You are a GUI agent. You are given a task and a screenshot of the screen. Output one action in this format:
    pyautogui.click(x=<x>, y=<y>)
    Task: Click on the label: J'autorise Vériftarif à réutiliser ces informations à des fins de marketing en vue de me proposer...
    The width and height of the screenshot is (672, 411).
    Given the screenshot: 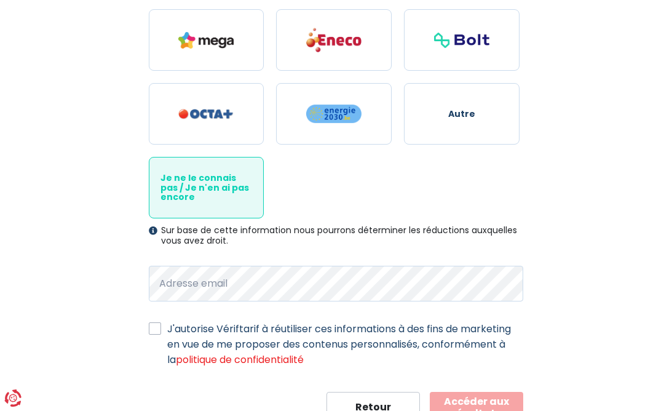 What is the action you would take?
    pyautogui.click(x=345, y=344)
    